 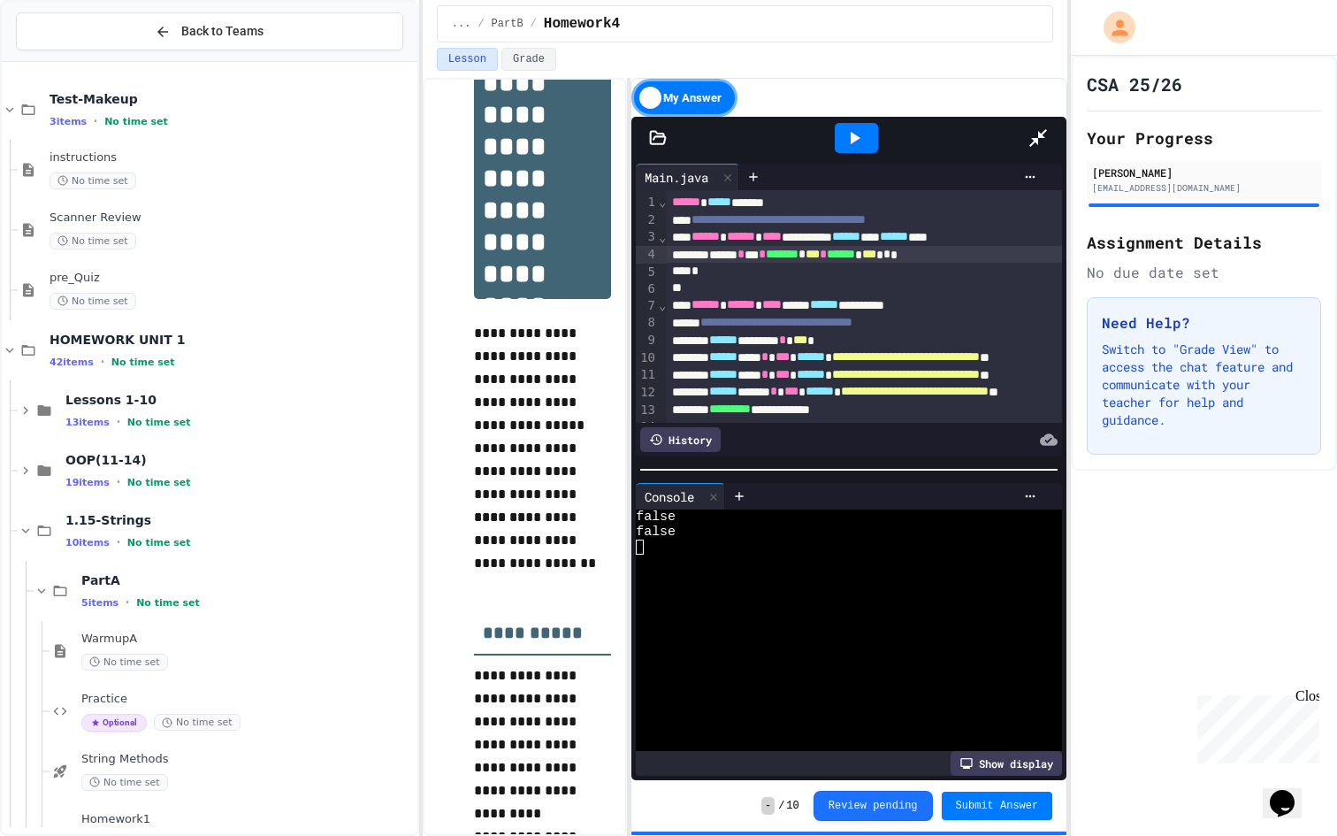 What do you see at coordinates (1006, 763) in the screenshot?
I see `div: Show display` at bounding box center [1006, 763].